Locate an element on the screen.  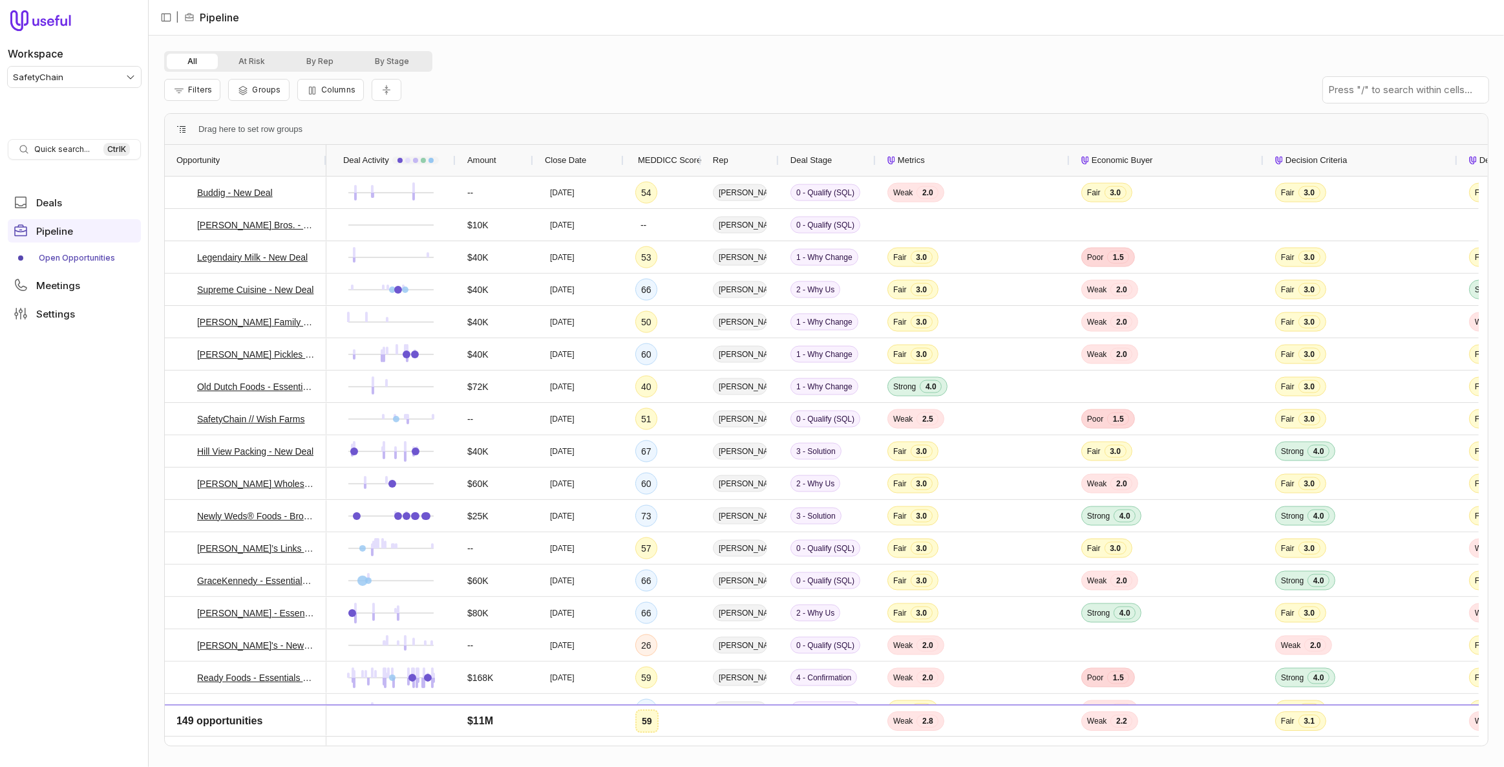
div: 53 is located at coordinates (646, 257).